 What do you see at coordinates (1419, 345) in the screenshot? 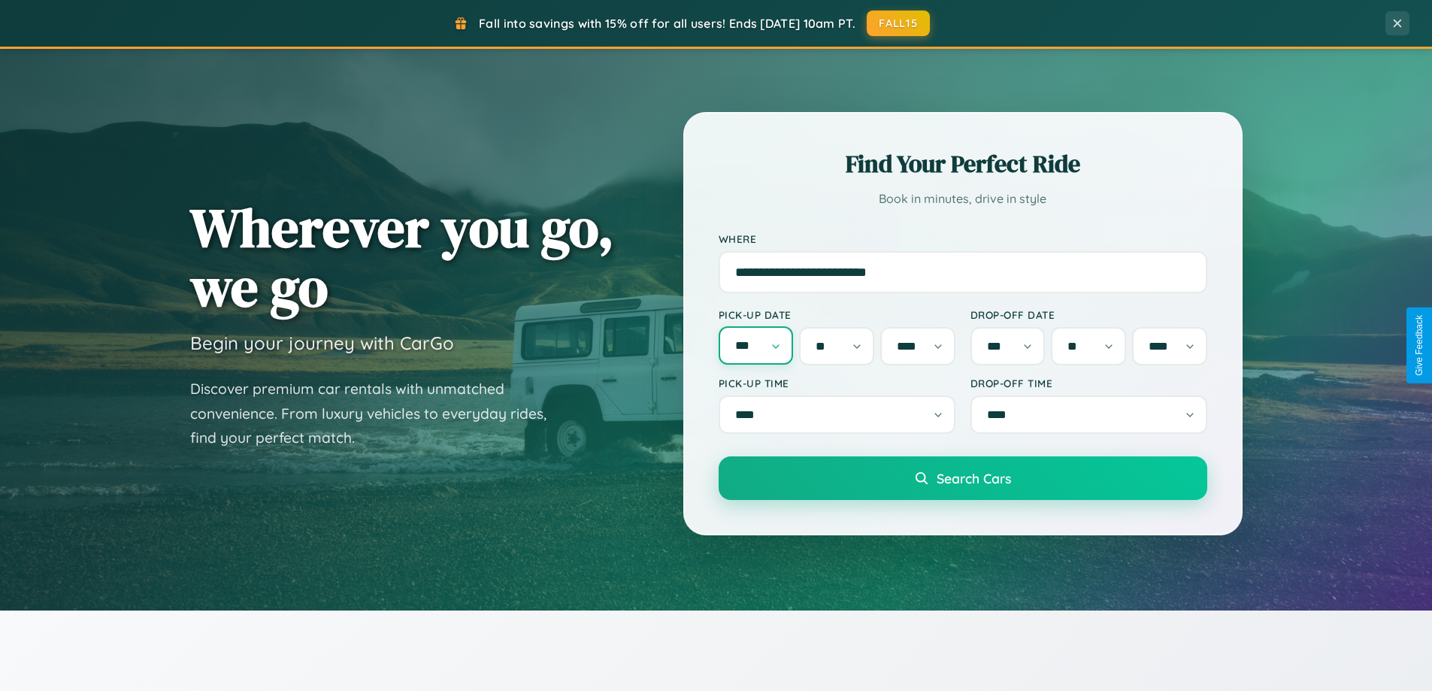
I see `div: Give Feedback` at bounding box center [1419, 345].